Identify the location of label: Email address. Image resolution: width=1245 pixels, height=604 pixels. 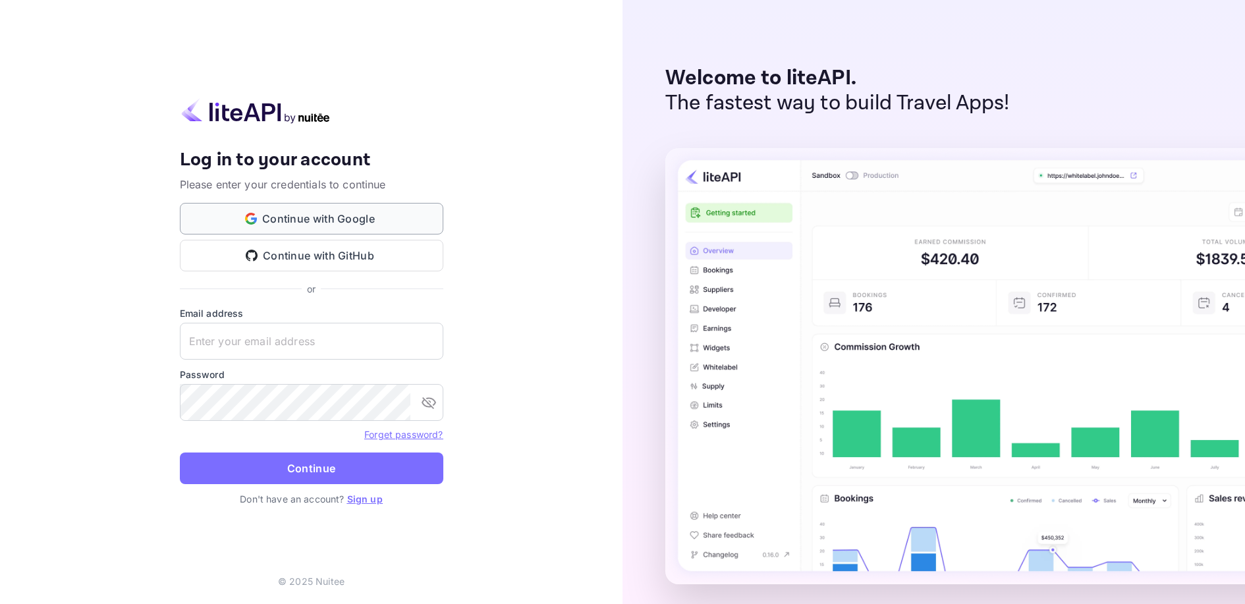
(312, 313).